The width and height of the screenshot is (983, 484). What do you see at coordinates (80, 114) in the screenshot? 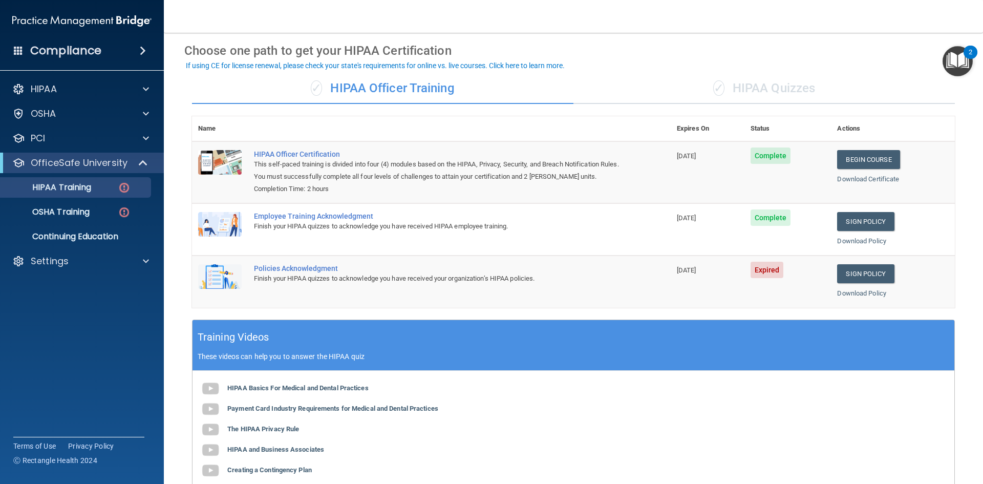
I see `a: OSHA` at bounding box center [80, 114].